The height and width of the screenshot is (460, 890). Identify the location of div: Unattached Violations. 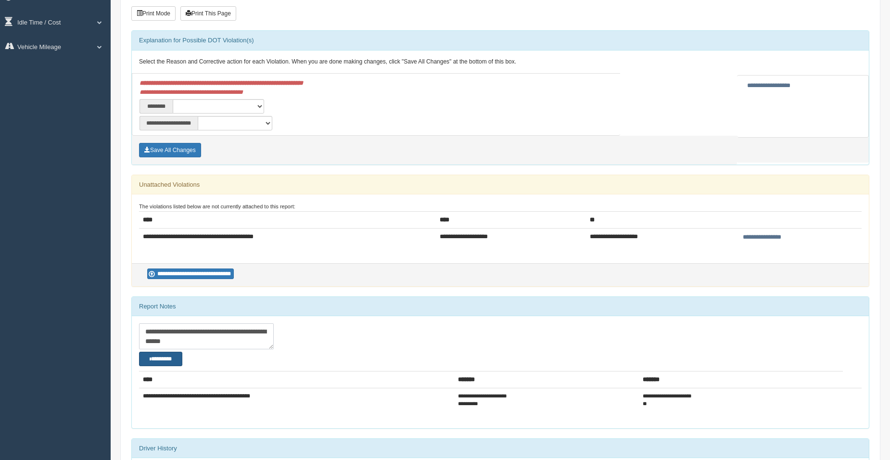
(500, 185).